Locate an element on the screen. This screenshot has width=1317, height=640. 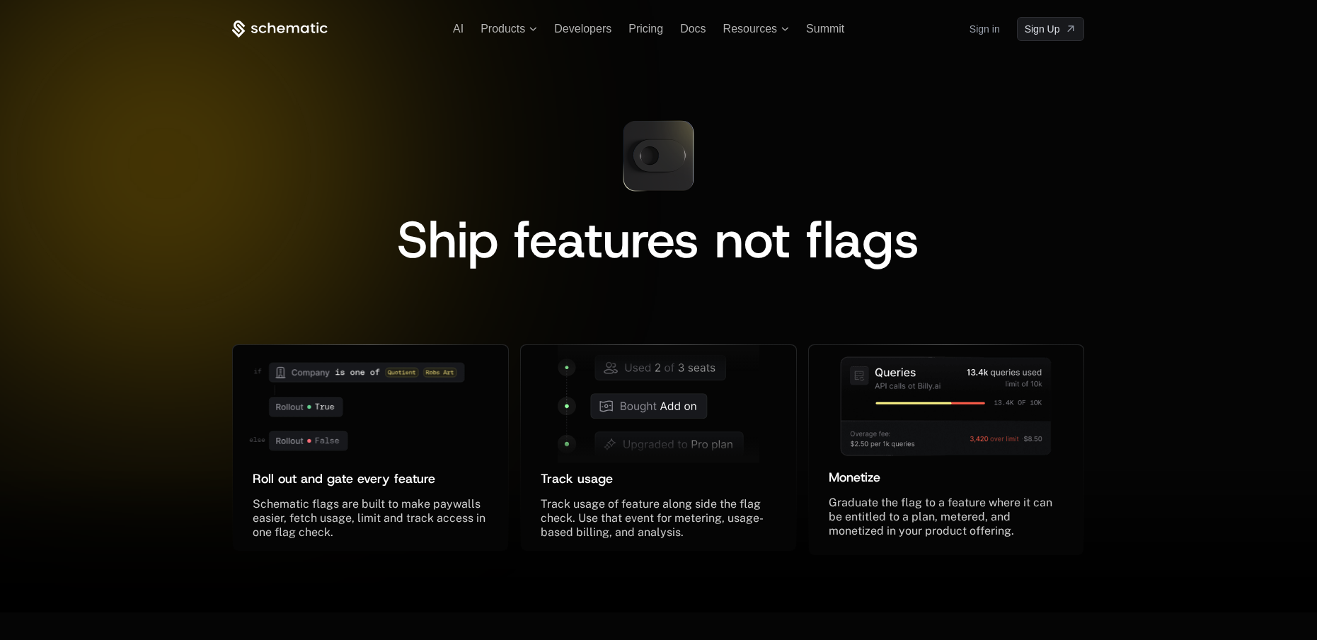
span: Schematic flags are built to make paywalls easier, fetch usage, limit and track access in one fla... is located at coordinates (370, 518).